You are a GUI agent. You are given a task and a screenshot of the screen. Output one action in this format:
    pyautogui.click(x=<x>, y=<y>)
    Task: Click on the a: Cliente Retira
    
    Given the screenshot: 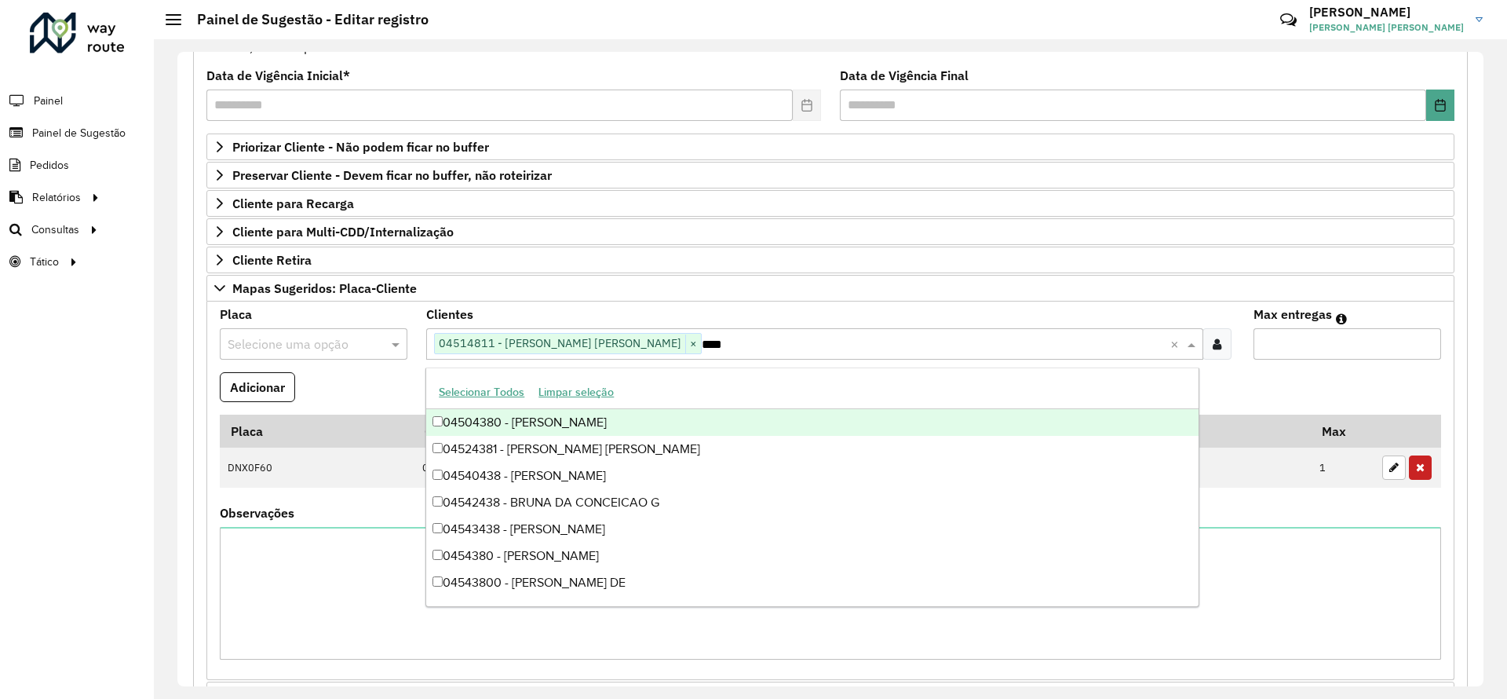 What is the action you would take?
    pyautogui.click(x=830, y=260)
    